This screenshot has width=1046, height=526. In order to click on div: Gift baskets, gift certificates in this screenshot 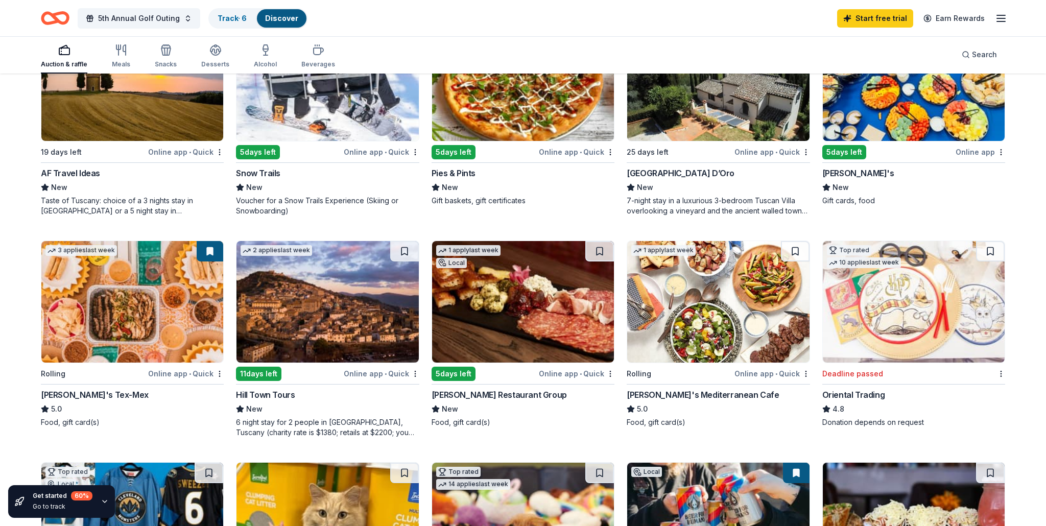, I will do `click(523, 201)`.